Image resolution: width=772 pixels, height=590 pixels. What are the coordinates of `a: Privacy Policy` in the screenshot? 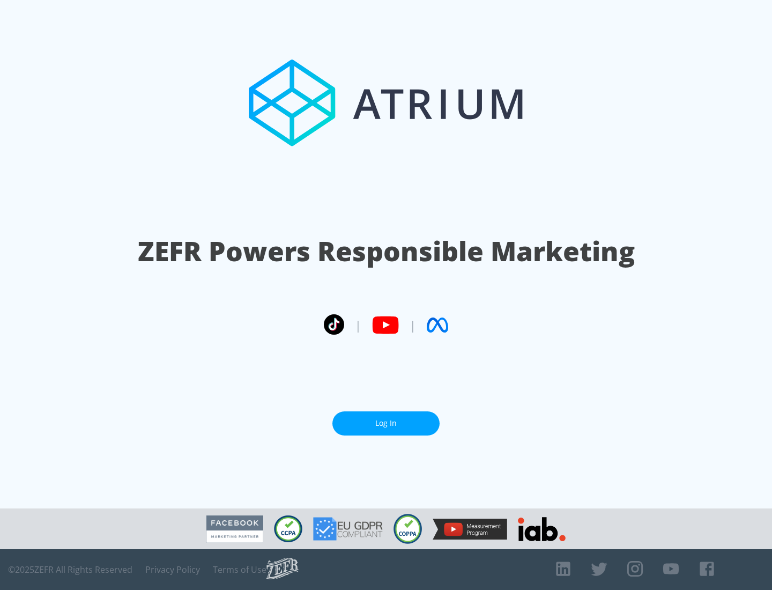 It's located at (173, 569).